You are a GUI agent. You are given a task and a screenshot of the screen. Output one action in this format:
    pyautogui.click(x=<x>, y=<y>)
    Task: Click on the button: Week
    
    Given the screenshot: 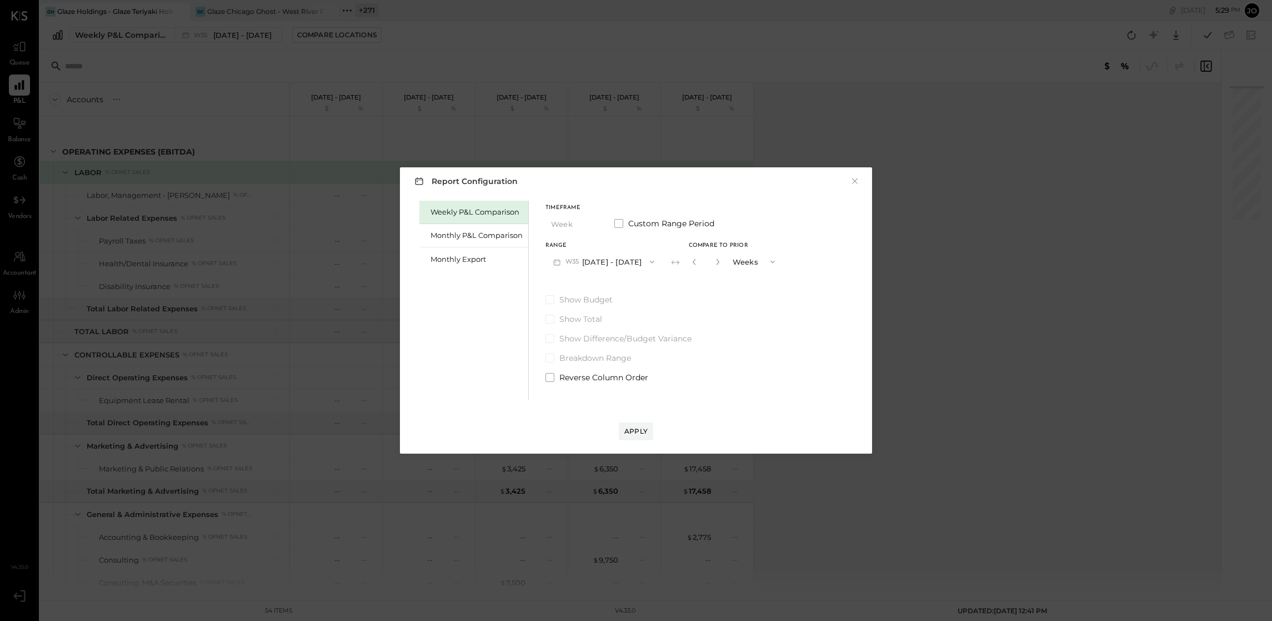 What is the action you would take?
    pyautogui.click(x=573, y=223)
    